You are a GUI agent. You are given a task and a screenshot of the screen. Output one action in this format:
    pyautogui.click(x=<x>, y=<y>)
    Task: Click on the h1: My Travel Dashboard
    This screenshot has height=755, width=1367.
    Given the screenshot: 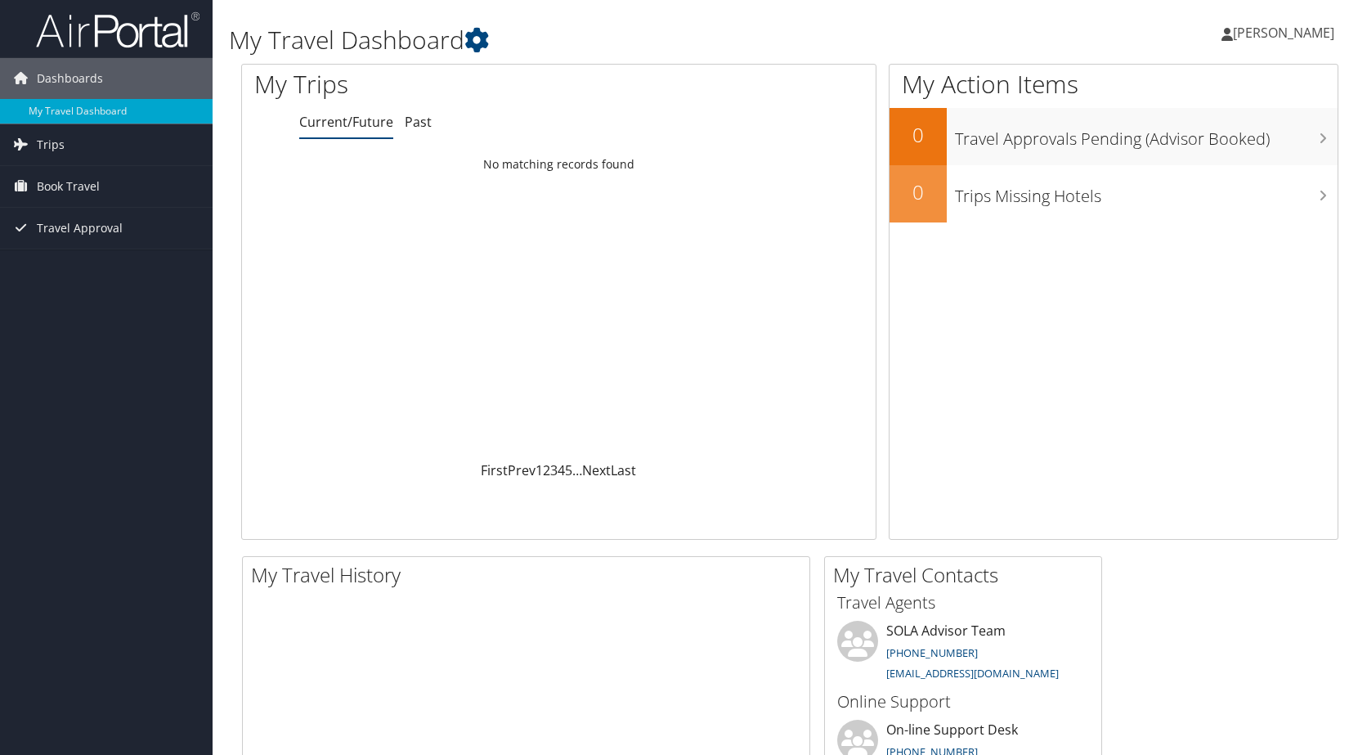 What is the action you would take?
    pyautogui.click(x=603, y=40)
    